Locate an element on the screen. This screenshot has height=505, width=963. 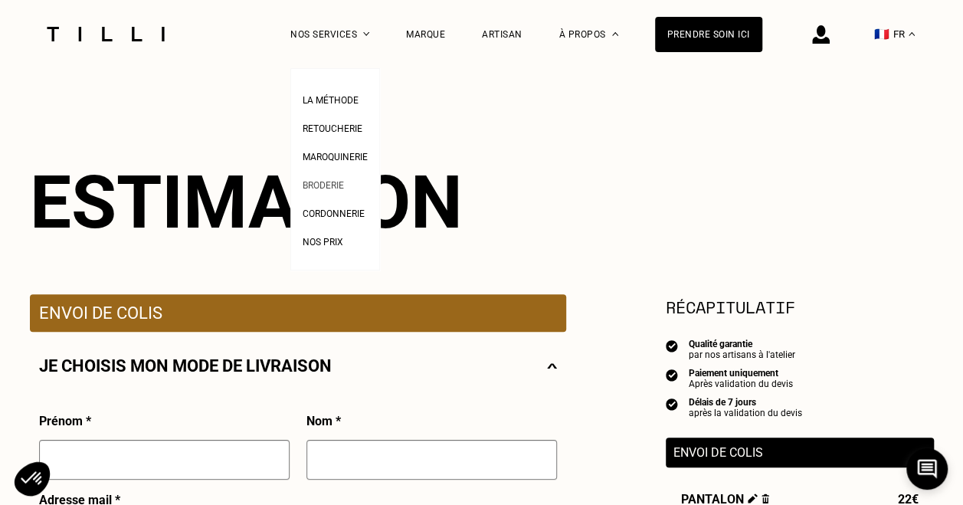
img: menu déroulant is located at coordinates (911, 34).